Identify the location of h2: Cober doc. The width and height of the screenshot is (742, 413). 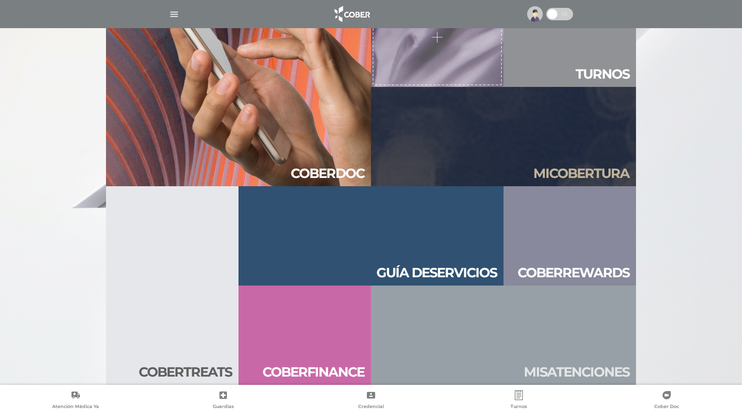
(328, 174).